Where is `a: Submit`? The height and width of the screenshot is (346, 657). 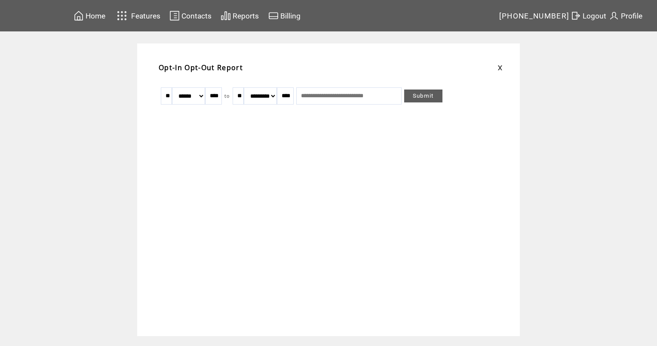 a: Submit is located at coordinates (423, 96).